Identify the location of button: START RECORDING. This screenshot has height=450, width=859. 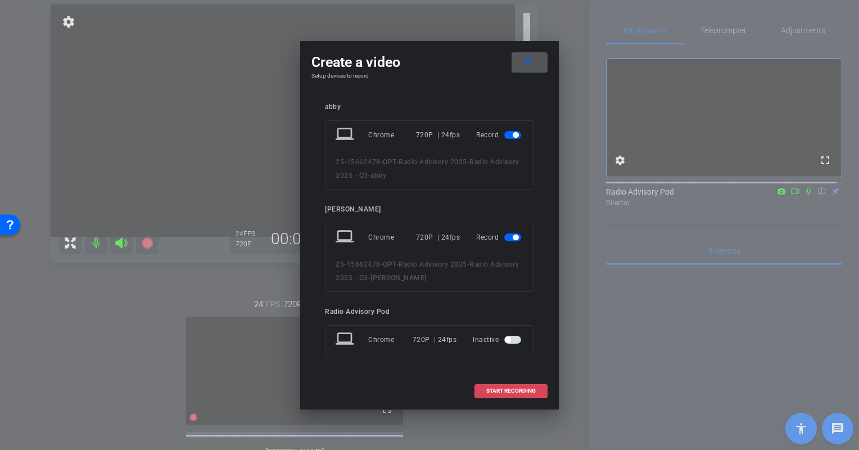
(511, 391).